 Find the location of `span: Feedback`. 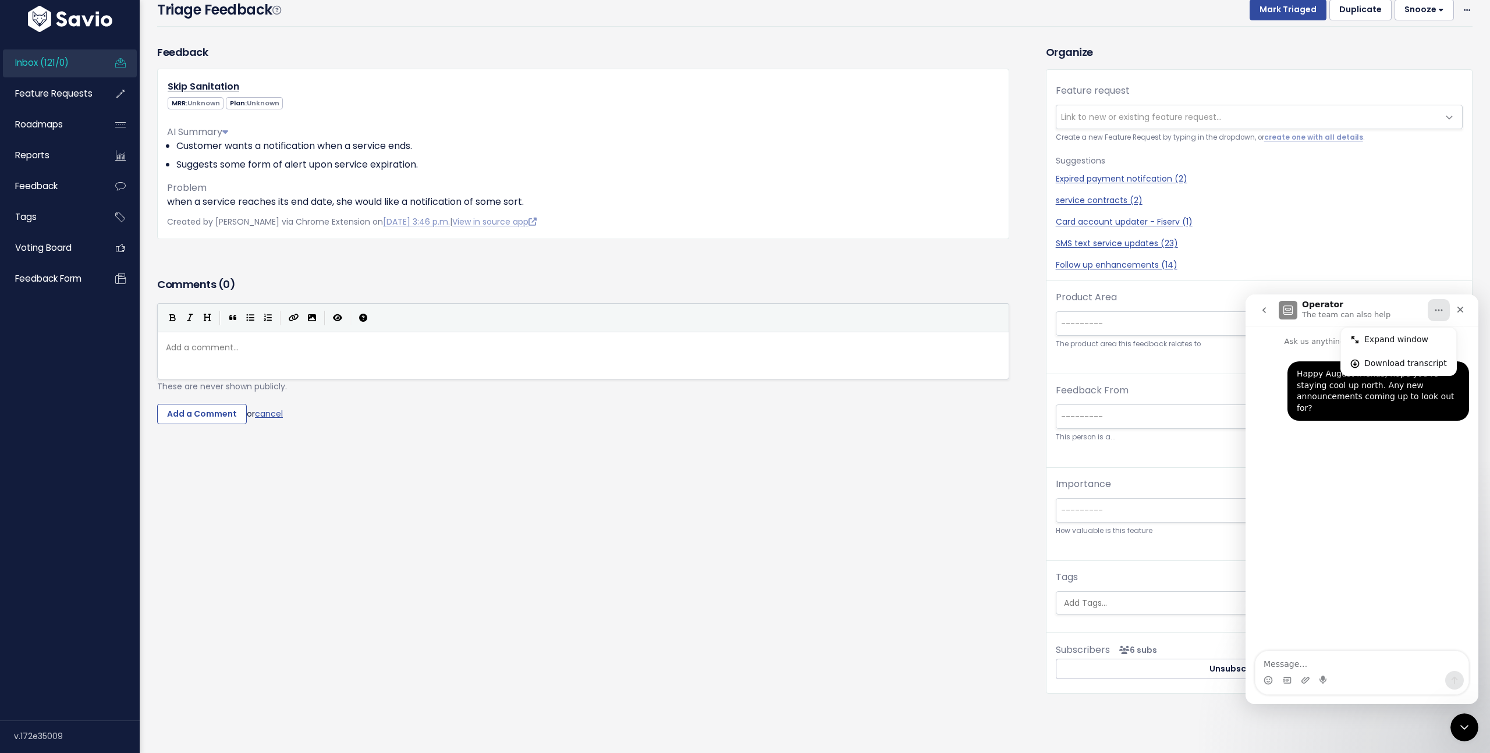

span: Feedback is located at coordinates (36, 186).